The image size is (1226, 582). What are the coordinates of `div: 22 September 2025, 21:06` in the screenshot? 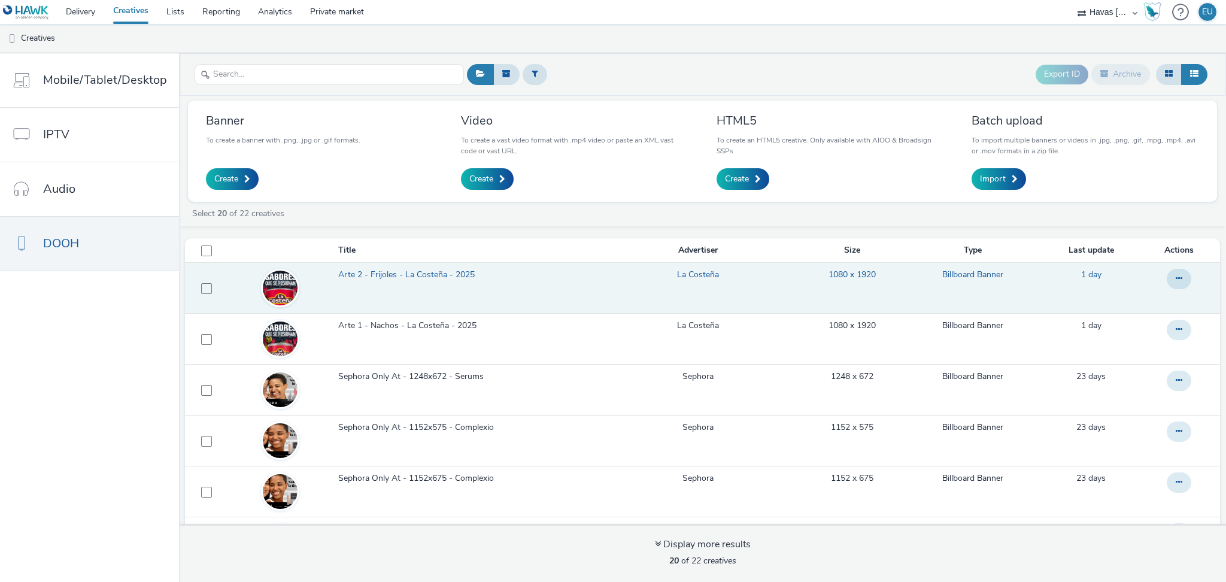 It's located at (1091, 377).